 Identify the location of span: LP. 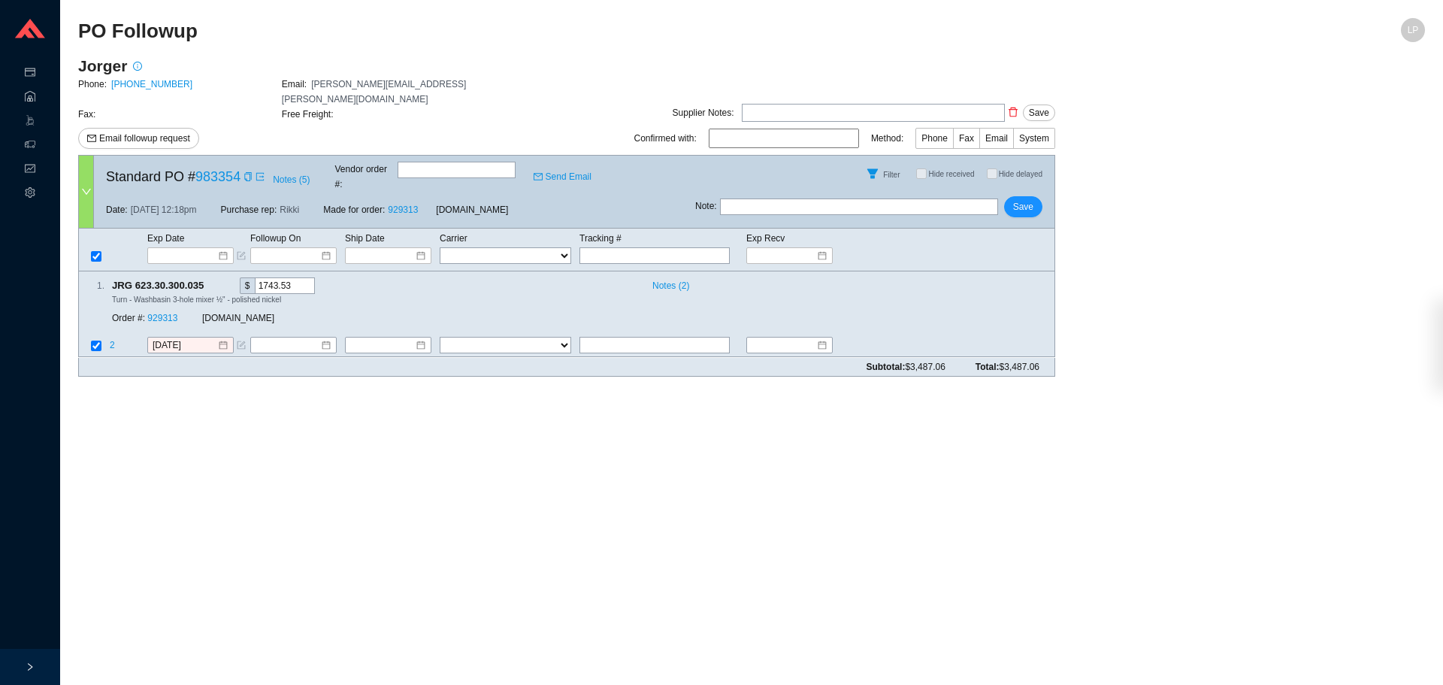
(1413, 30).